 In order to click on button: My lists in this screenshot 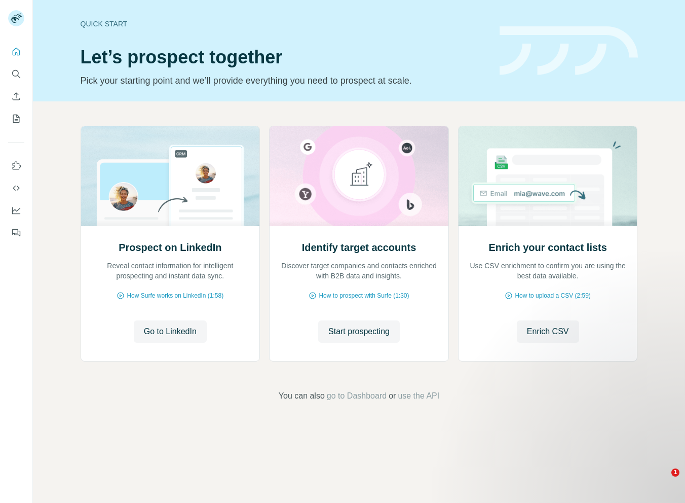, I will do `click(16, 119)`.